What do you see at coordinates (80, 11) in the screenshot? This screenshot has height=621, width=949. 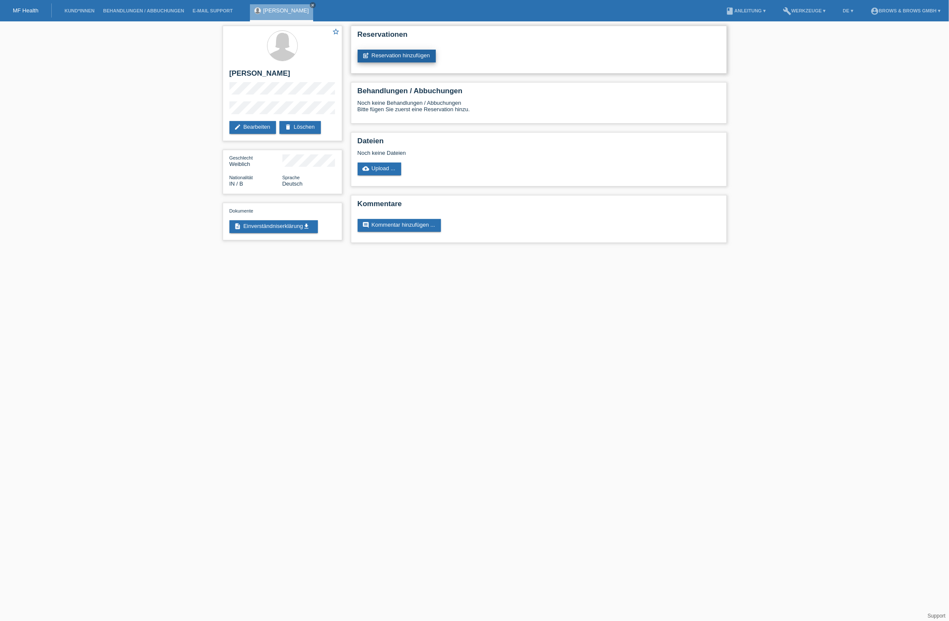 I see `a: Kund*innen` at bounding box center [80, 11].